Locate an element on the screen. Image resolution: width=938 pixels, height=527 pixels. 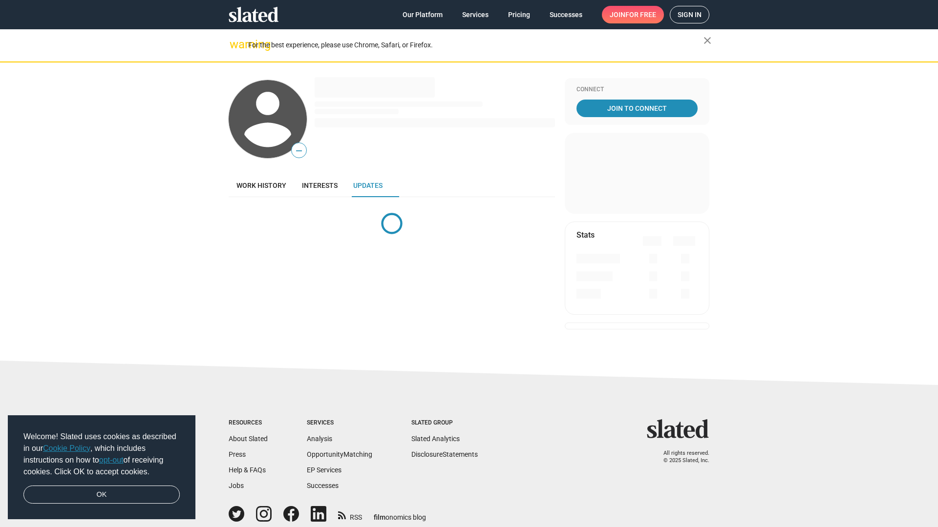
a: Work history is located at coordinates (261, 186).